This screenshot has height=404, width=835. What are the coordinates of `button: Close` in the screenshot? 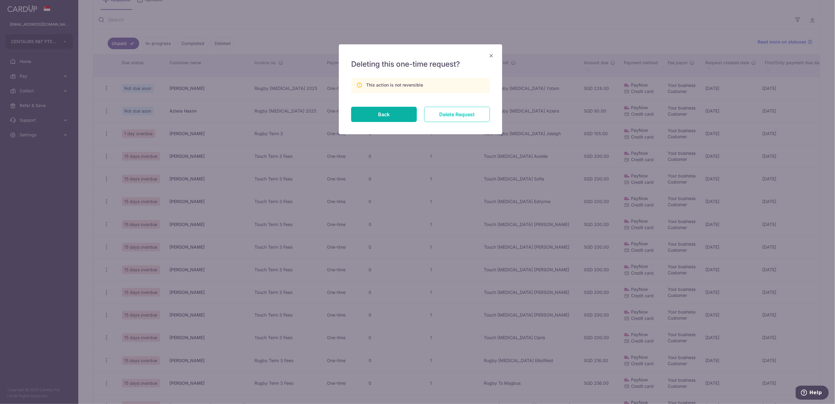 It's located at (491, 55).